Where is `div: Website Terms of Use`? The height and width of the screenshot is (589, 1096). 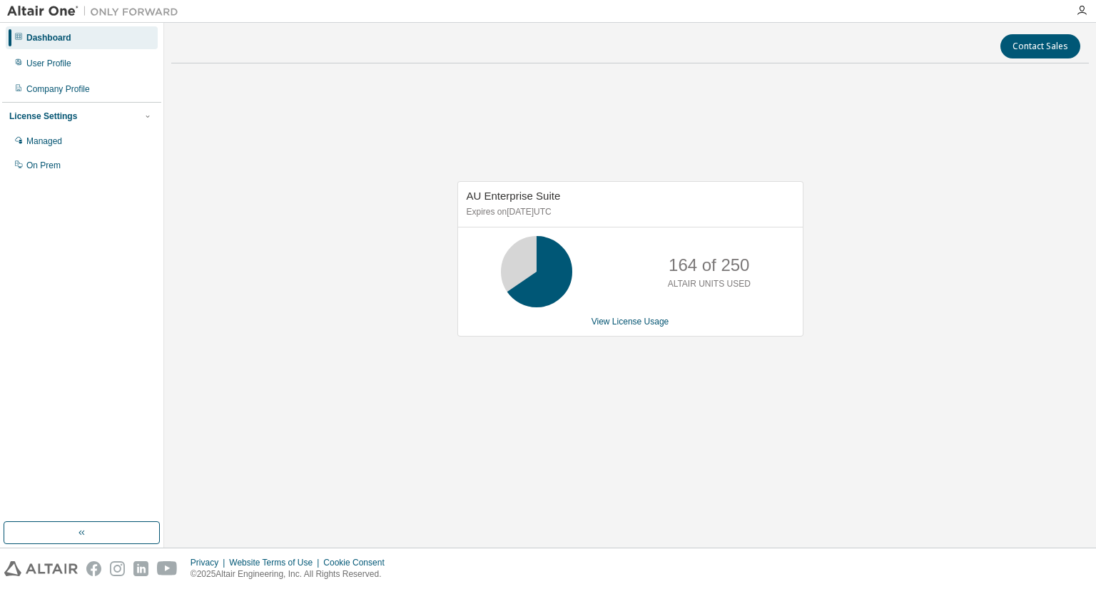 div: Website Terms of Use is located at coordinates (276, 563).